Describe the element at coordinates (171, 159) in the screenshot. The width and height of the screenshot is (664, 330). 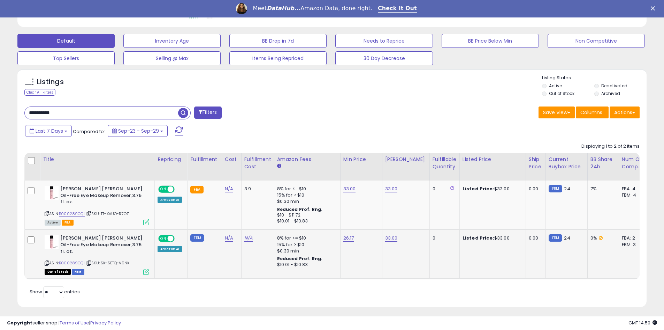
I see `div: Repricing` at that location.